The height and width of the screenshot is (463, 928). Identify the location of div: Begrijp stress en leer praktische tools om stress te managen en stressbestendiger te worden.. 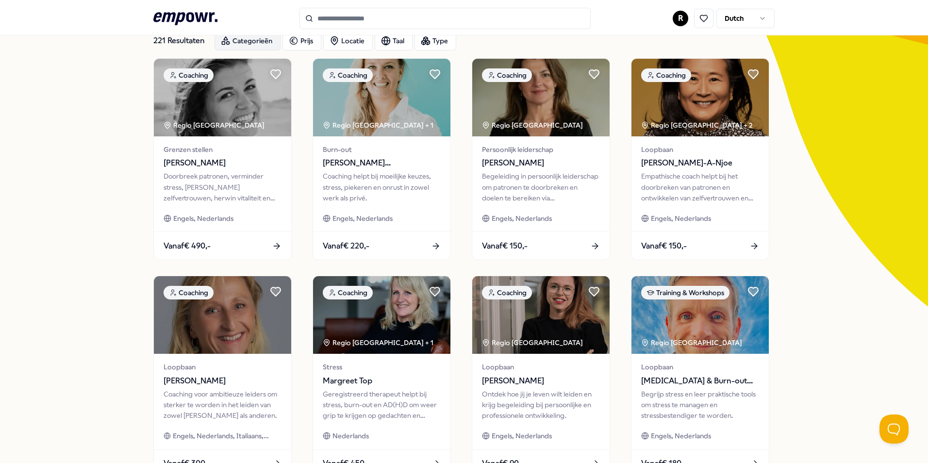
(700, 405).